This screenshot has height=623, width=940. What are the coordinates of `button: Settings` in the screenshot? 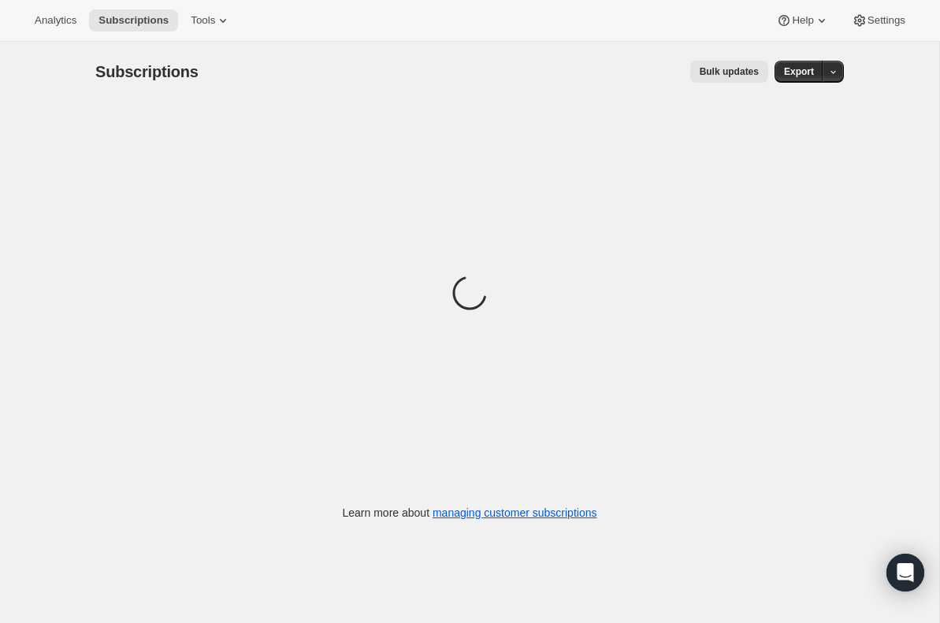 It's located at (878, 20).